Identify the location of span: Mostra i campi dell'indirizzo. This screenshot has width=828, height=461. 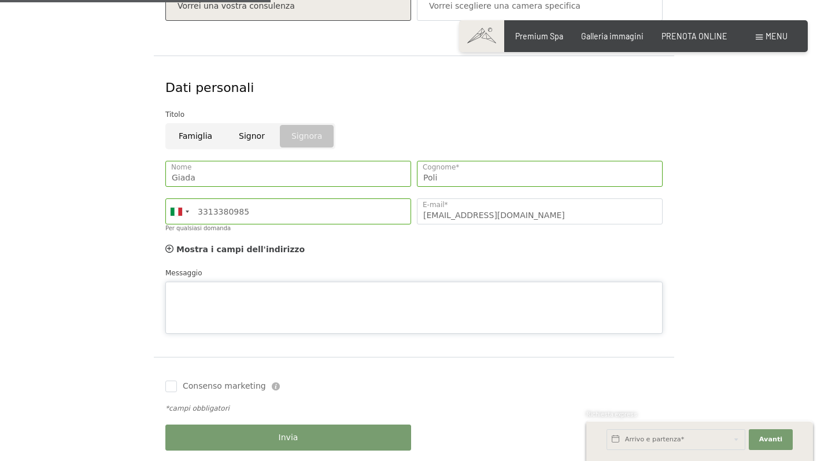
(241, 249).